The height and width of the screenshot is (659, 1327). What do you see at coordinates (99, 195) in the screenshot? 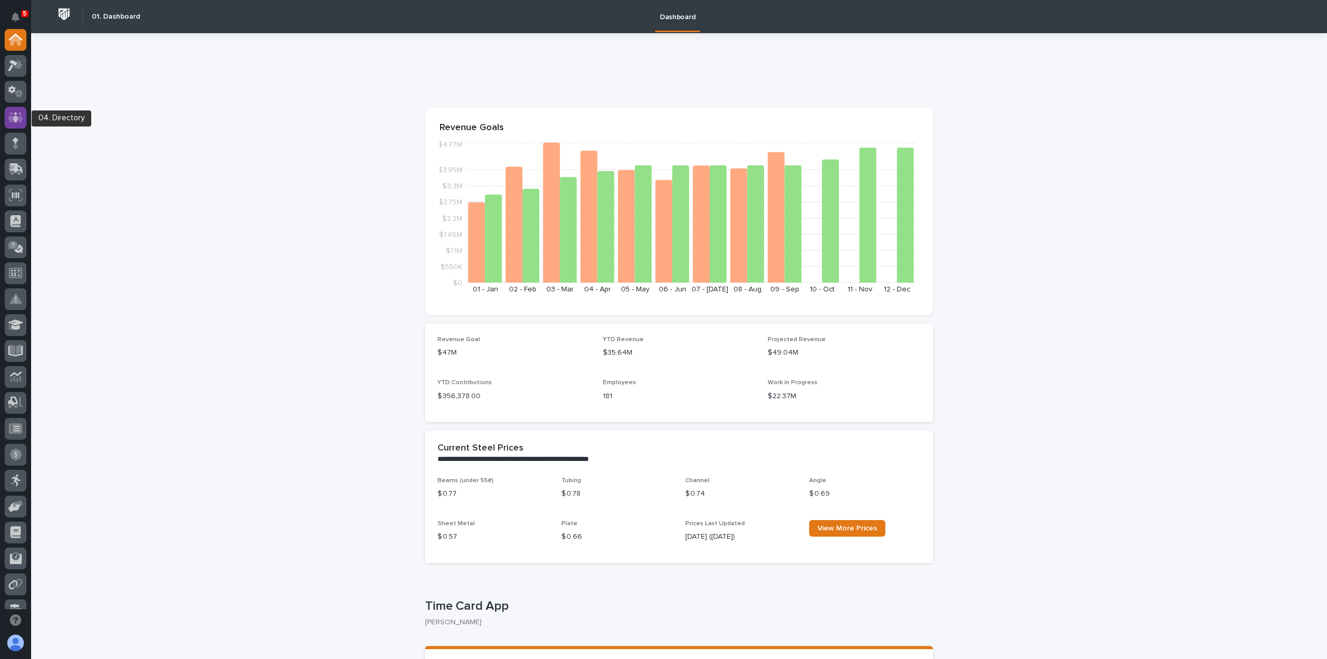
I see `a: Powered byPylon` at bounding box center [99, 195].